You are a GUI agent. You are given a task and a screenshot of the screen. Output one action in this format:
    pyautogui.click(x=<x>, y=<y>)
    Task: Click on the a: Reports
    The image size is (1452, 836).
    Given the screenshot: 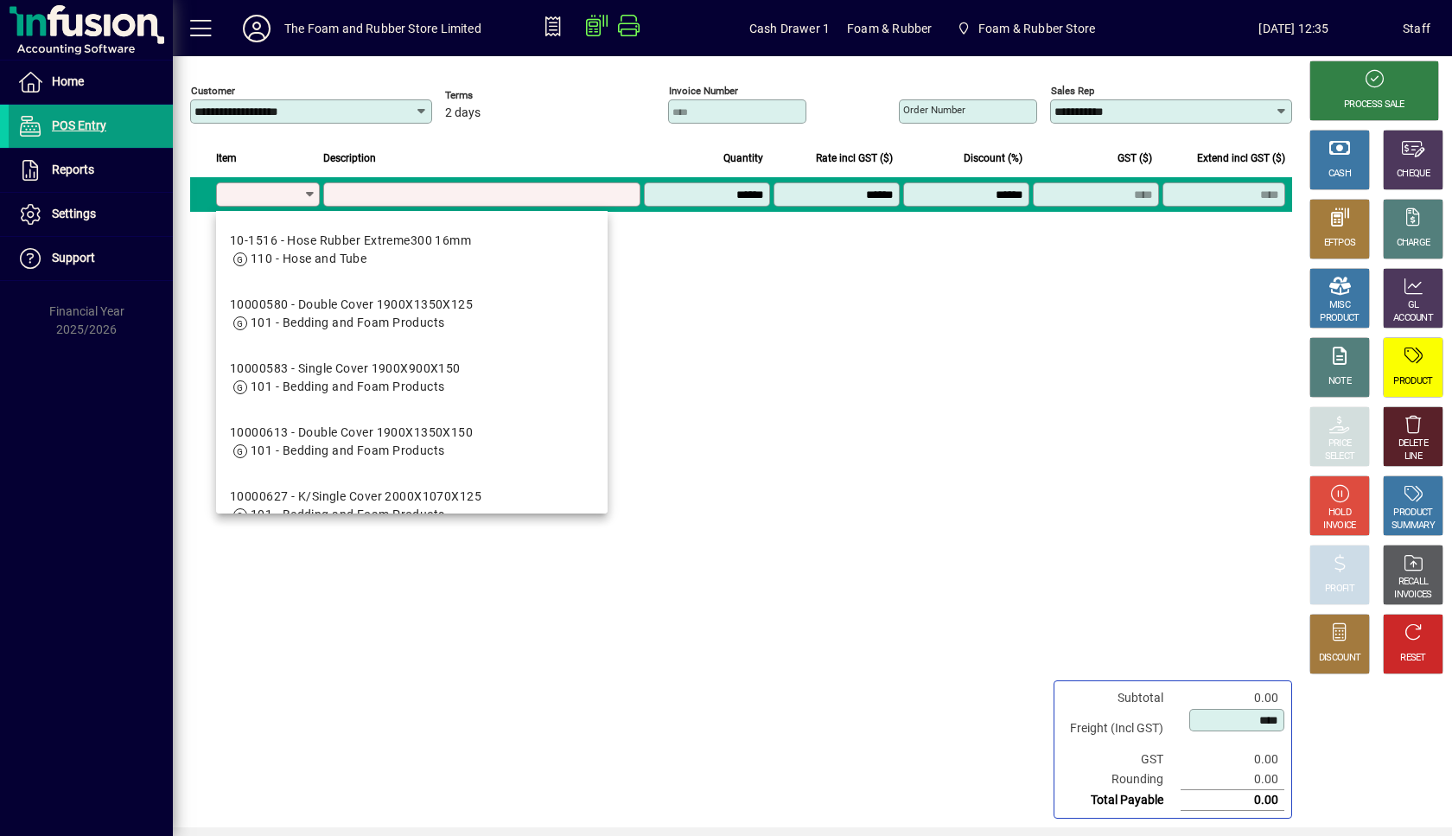 What is the action you would take?
    pyautogui.click(x=91, y=170)
    